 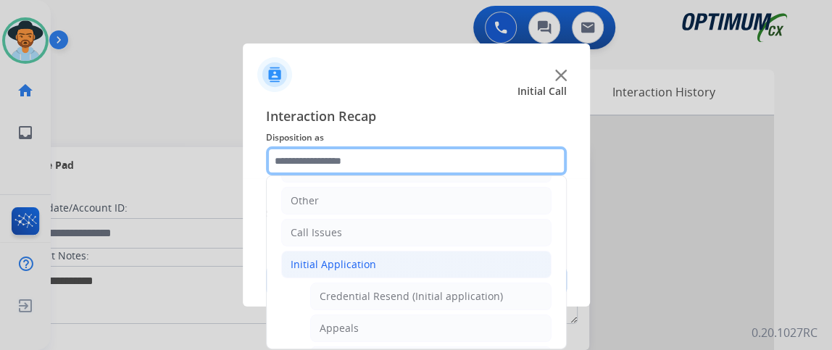 I want to click on span: Interaction Recap, so click(x=416, y=117).